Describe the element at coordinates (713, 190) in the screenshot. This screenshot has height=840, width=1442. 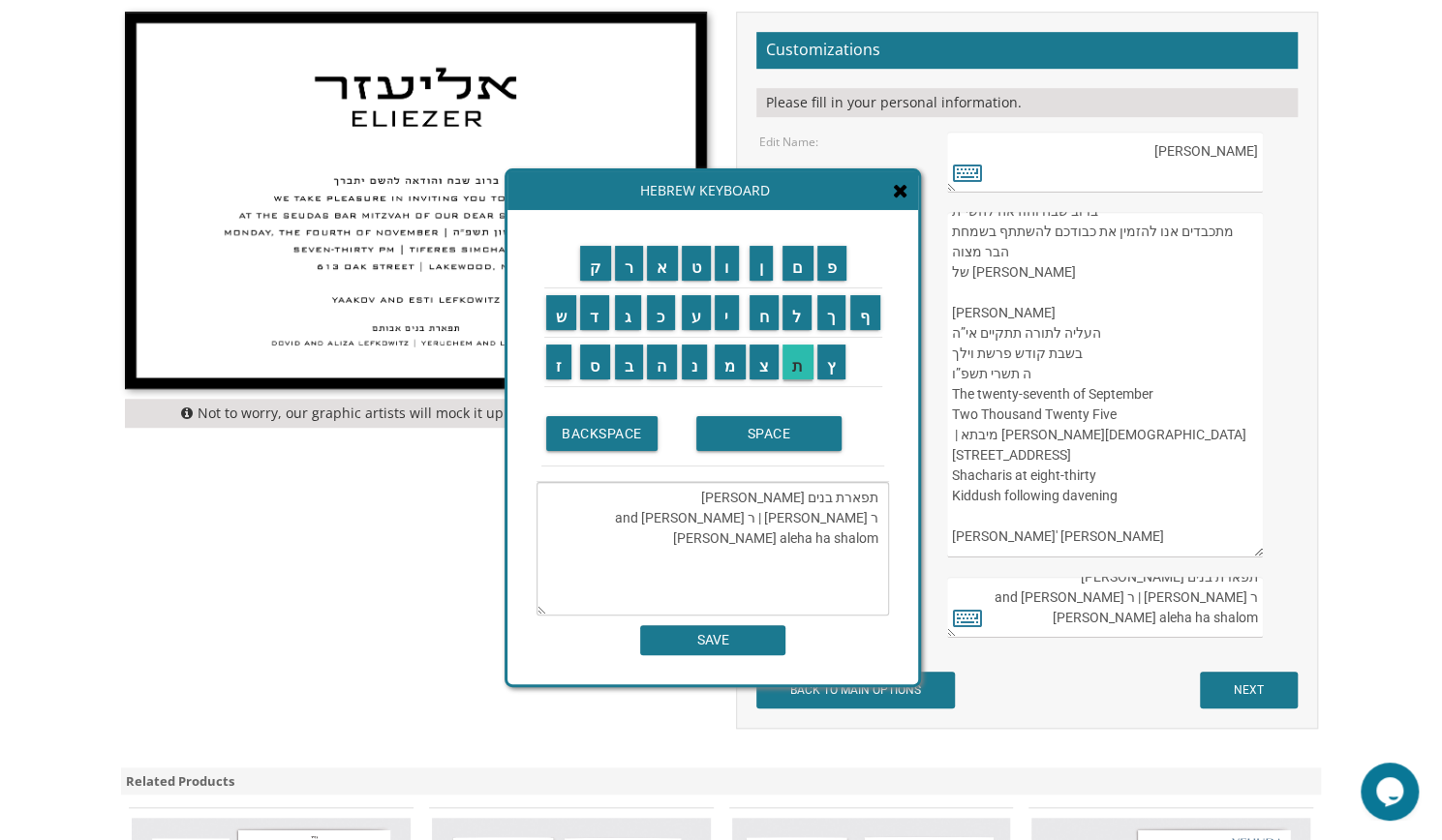
I see `div: Hebrew Keyboard` at that location.